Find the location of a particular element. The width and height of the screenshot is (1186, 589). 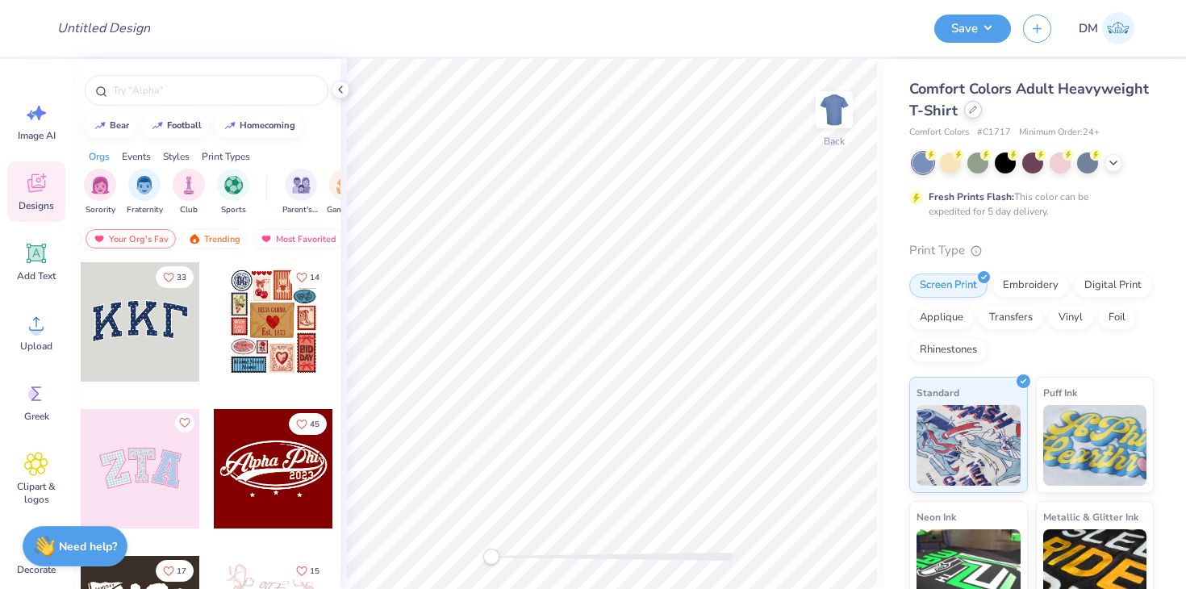

strong: Need help? is located at coordinates (88, 546).